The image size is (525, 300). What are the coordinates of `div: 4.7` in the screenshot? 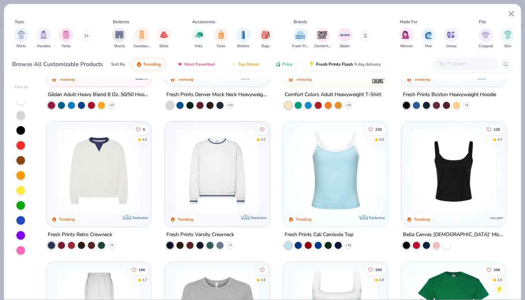 It's located at (145, 280).